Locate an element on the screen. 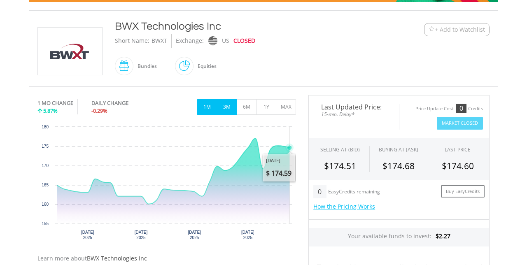 The width and height of the screenshot is (527, 265). button: 6M is located at coordinates (246, 107).